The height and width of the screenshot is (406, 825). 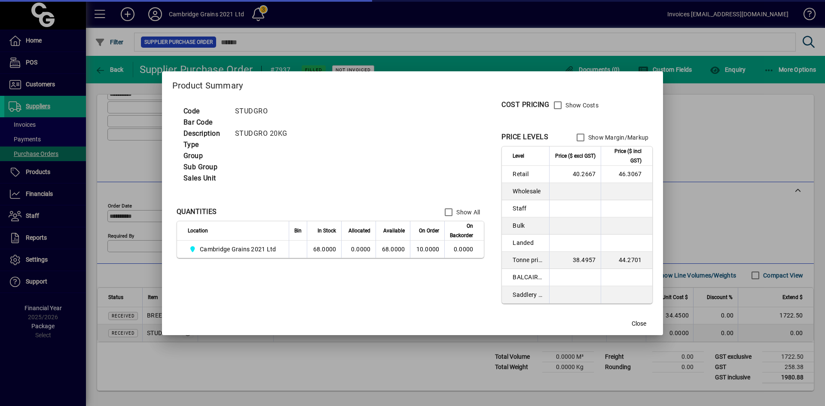 I want to click on td: Code, so click(x=205, y=111).